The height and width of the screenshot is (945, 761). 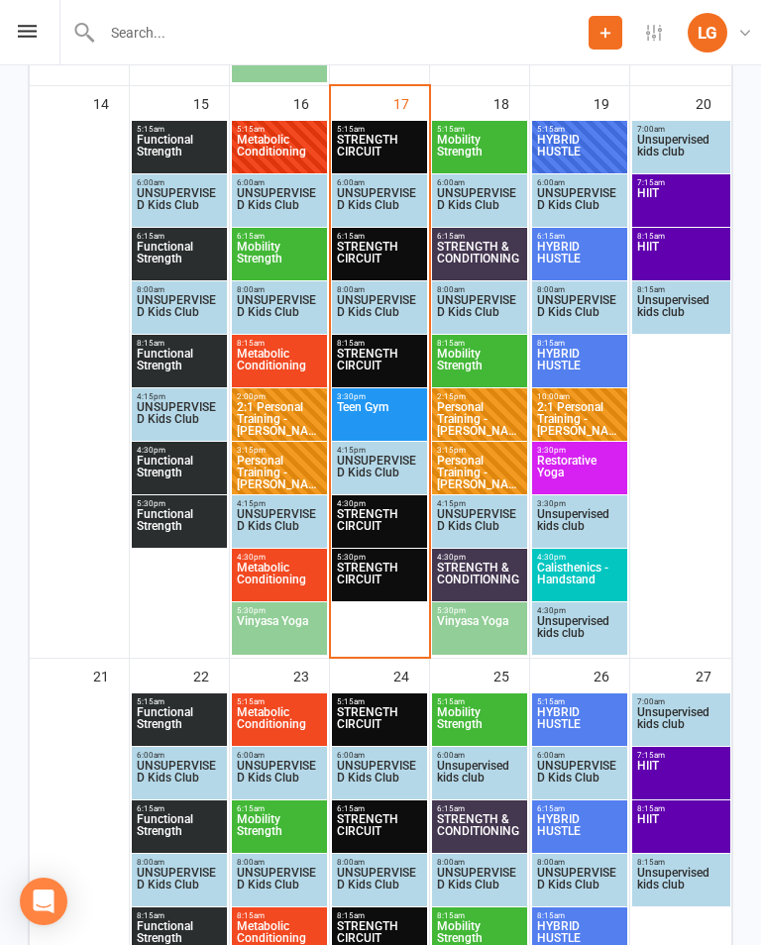 I want to click on span: 7:00am, so click(x=681, y=129).